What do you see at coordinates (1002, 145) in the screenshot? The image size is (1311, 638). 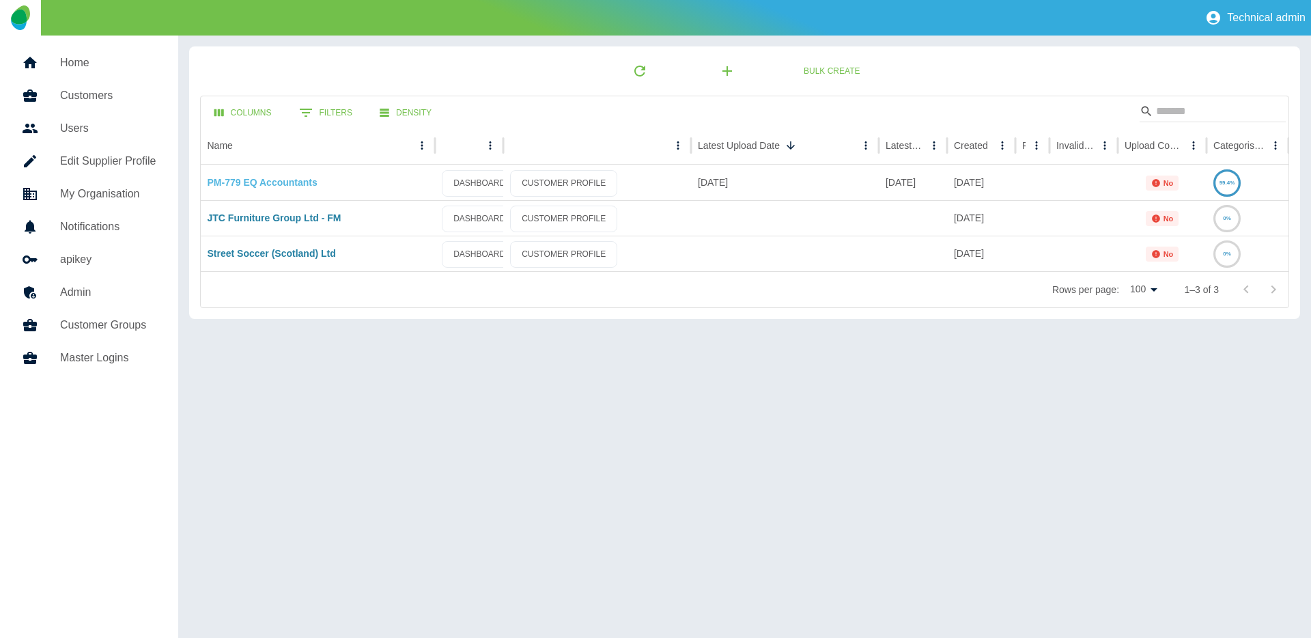 I see `button: Created column menu` at bounding box center [1002, 145].